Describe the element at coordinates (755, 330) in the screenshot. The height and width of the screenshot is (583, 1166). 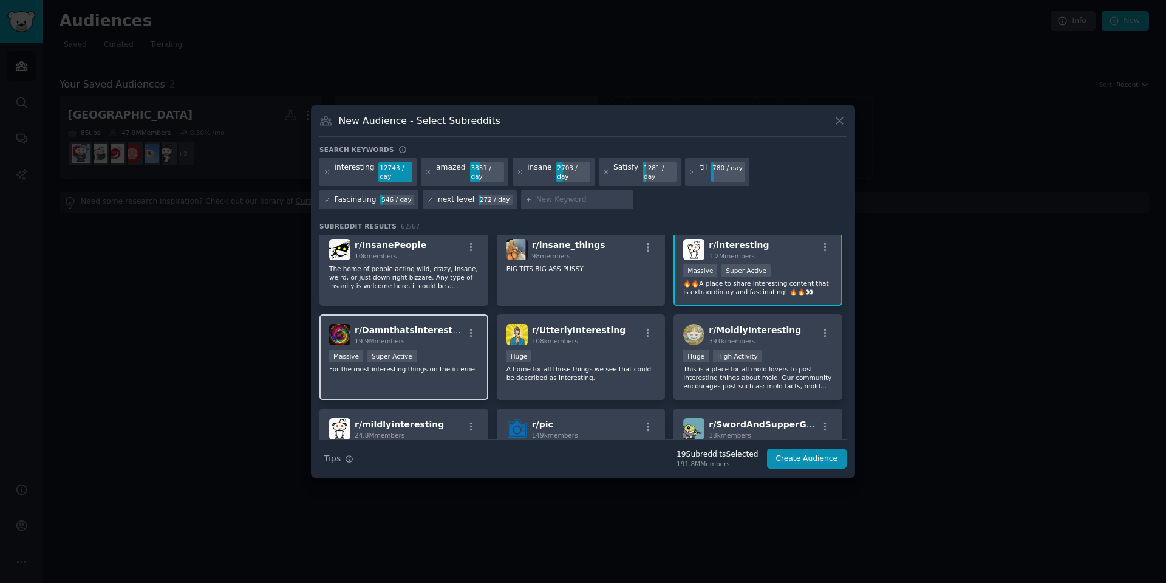
I see `span: r/ MoldlyInteresting` at that location.